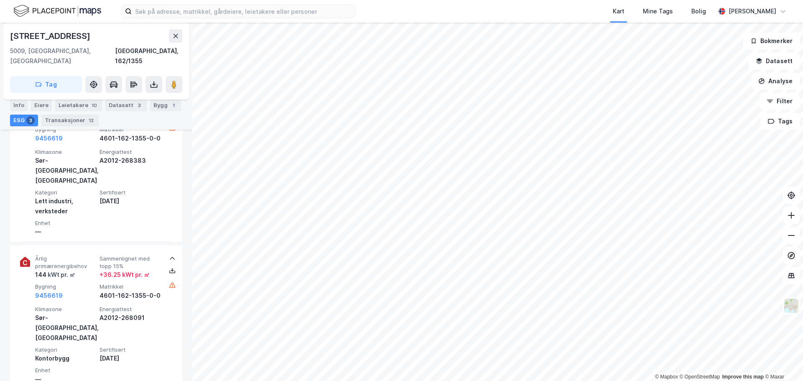  What do you see at coordinates (125, 275) in the screenshot?
I see `div: + 36.25 kWt pr. ㎡` at bounding box center [125, 275].